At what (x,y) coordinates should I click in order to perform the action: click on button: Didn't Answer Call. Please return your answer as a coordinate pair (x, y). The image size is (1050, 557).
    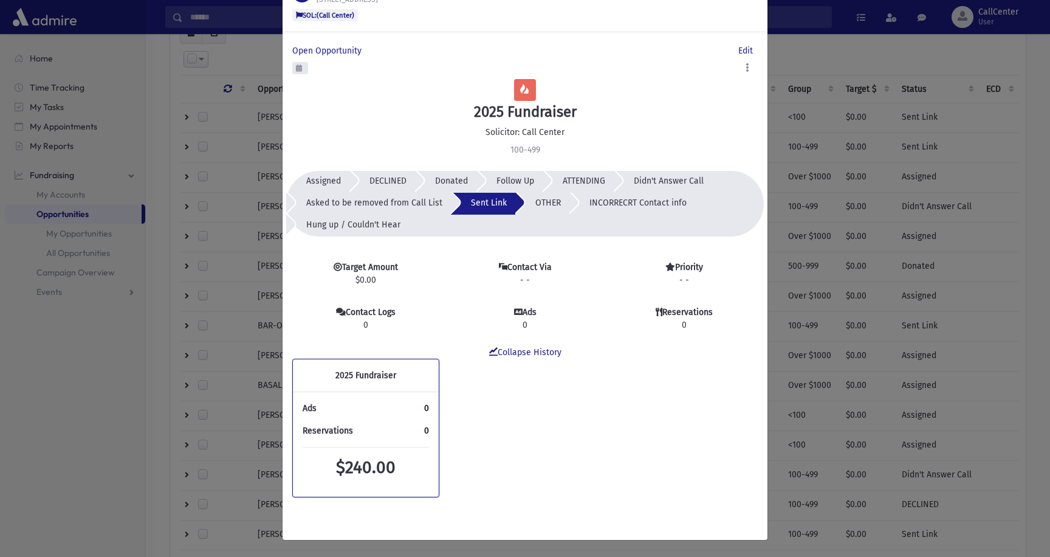
    Looking at the image, I should click on (663, 182).